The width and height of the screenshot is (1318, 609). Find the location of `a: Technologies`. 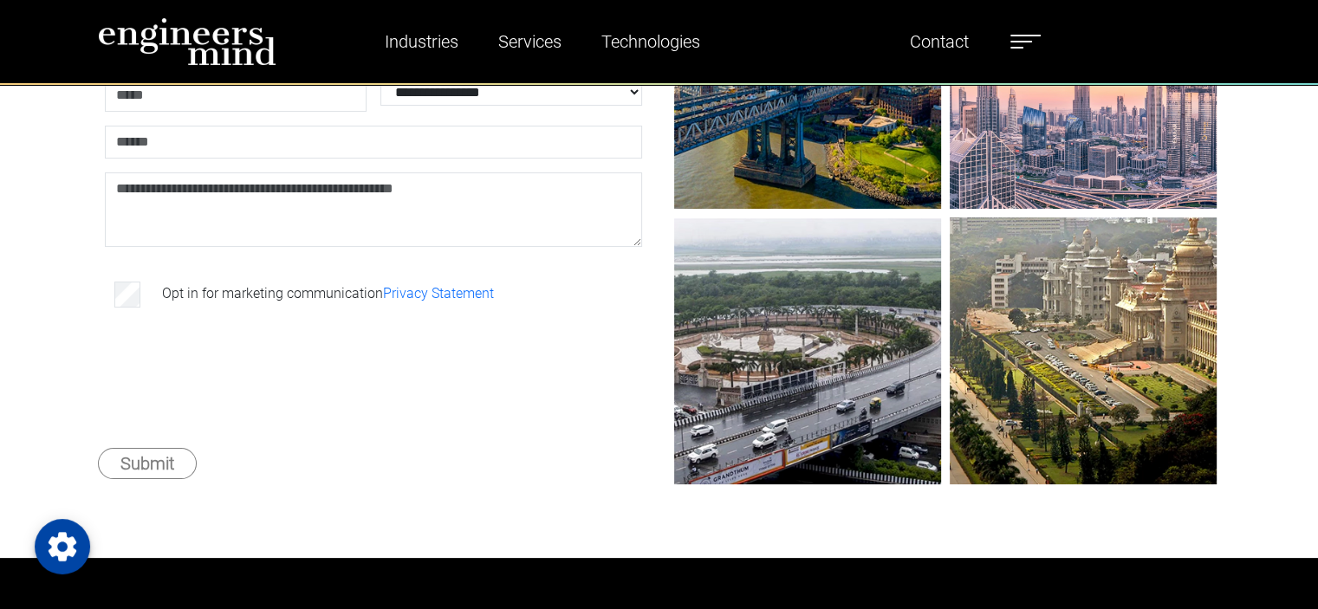

a: Technologies is located at coordinates (651, 42).